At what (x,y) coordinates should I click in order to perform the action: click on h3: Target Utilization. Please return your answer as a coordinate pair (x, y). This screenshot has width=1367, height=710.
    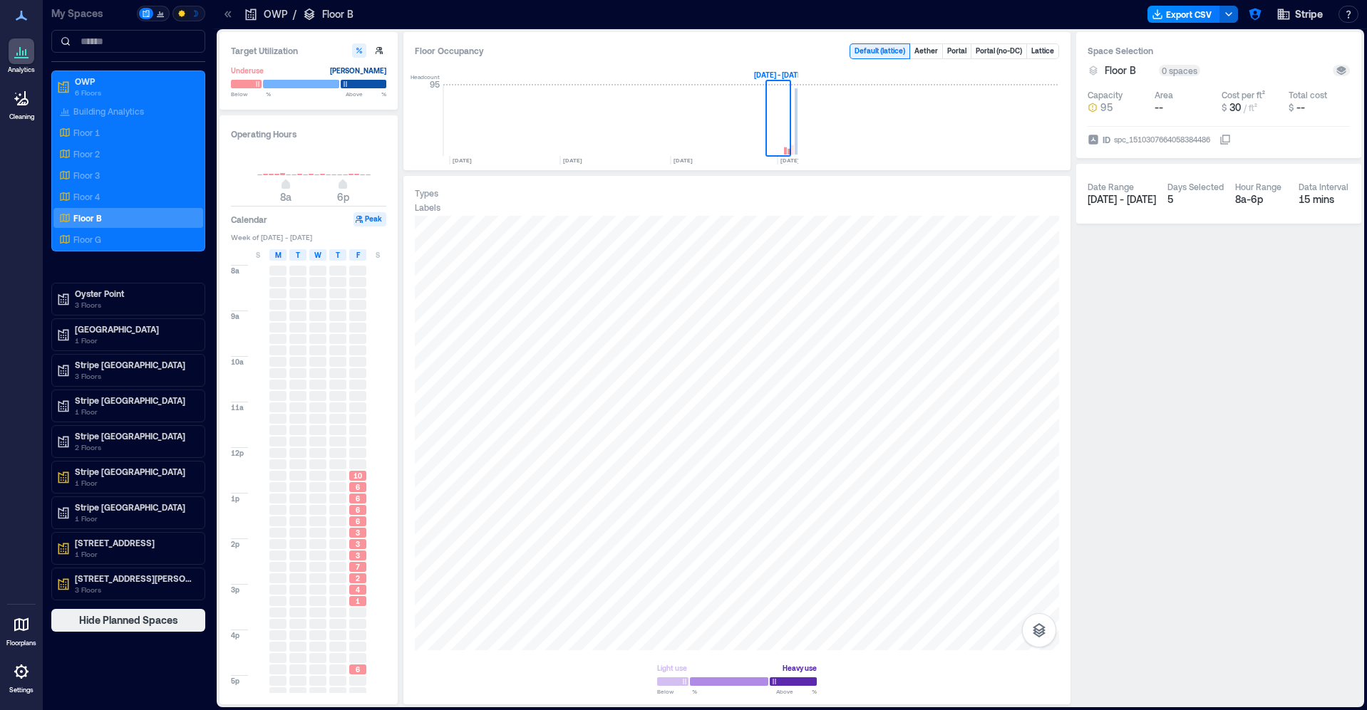
    Looking at the image, I should click on (309, 51).